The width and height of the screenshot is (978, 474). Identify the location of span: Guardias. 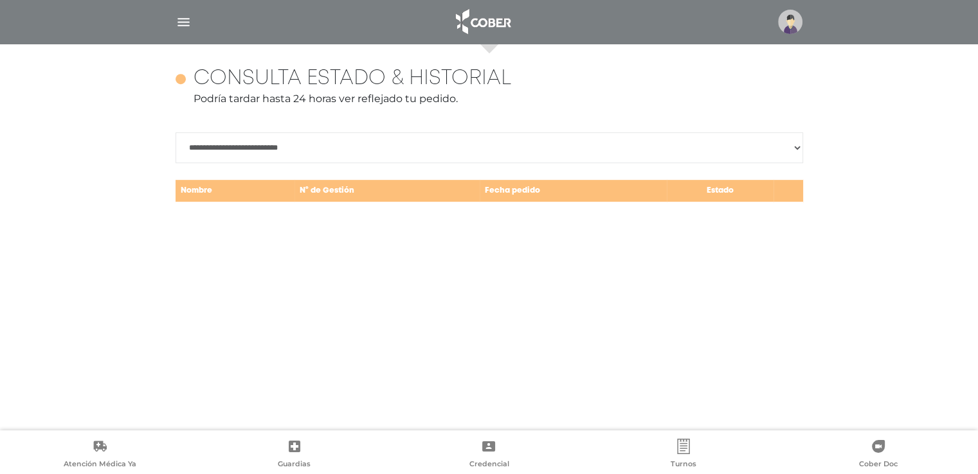
(294, 465).